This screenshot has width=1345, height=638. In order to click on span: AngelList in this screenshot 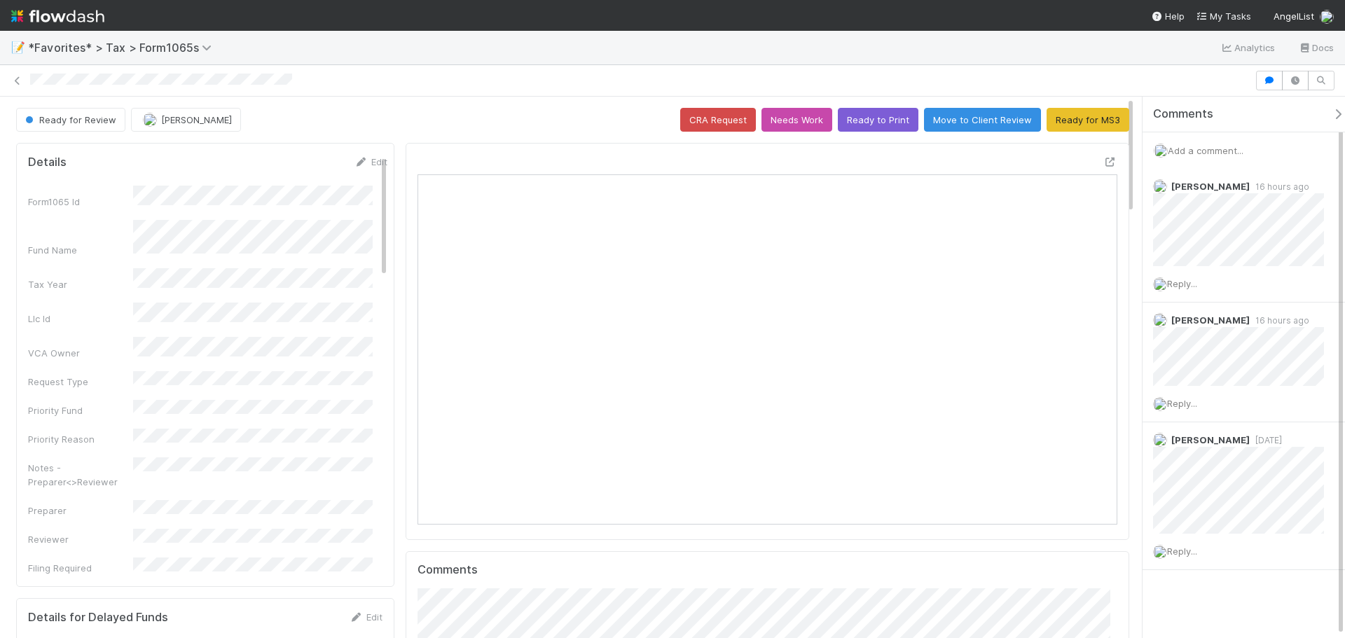, I will do `click(1294, 16)`.